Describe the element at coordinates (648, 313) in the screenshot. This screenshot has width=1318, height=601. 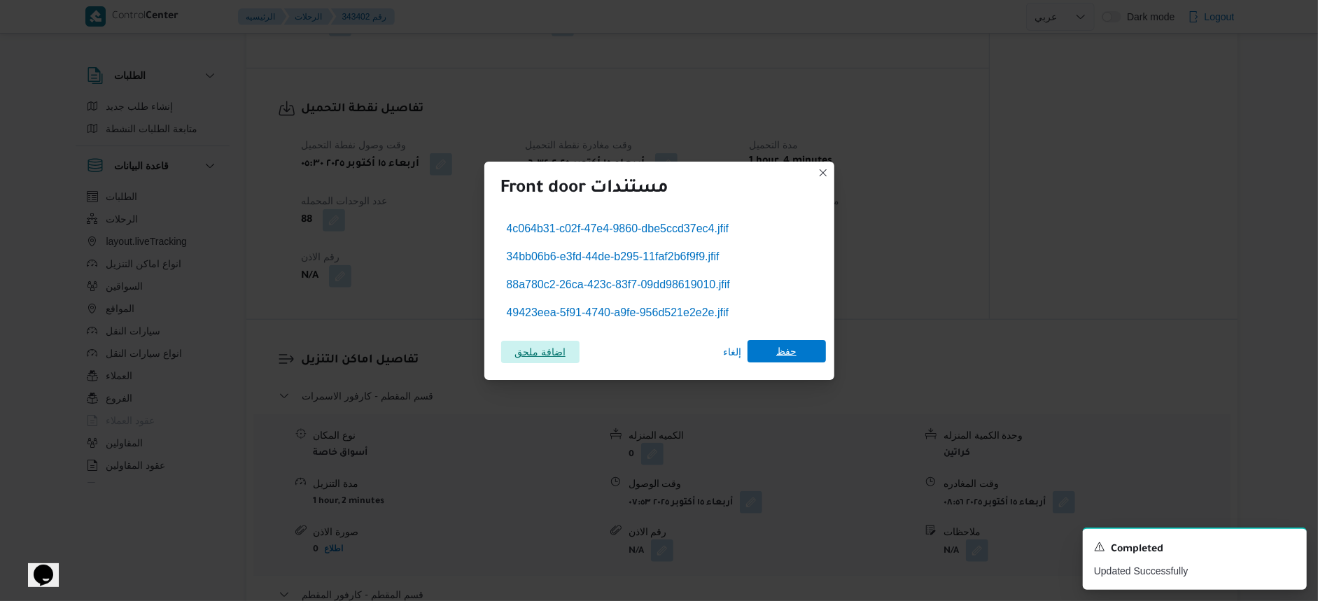
I see `button: 49423eea-5f91-4740-a9fe-956d521e2e2e.jfif` at that location.